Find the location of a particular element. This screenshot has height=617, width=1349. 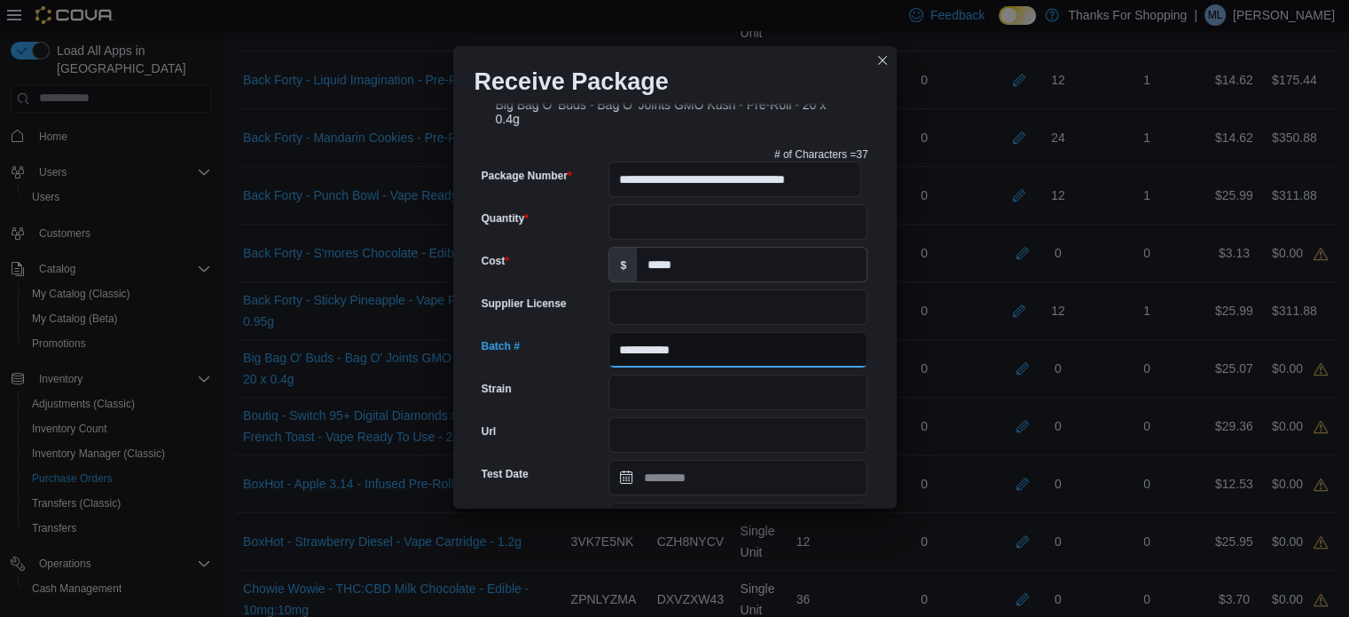

button: Closes this modal window is located at coordinates (883, 60).